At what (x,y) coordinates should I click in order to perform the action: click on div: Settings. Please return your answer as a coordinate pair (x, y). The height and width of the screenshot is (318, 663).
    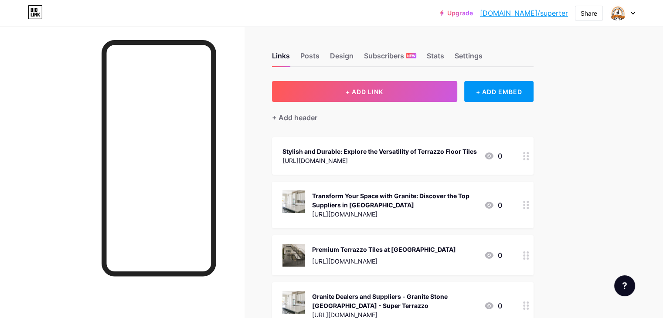
    Looking at the image, I should click on (468, 58).